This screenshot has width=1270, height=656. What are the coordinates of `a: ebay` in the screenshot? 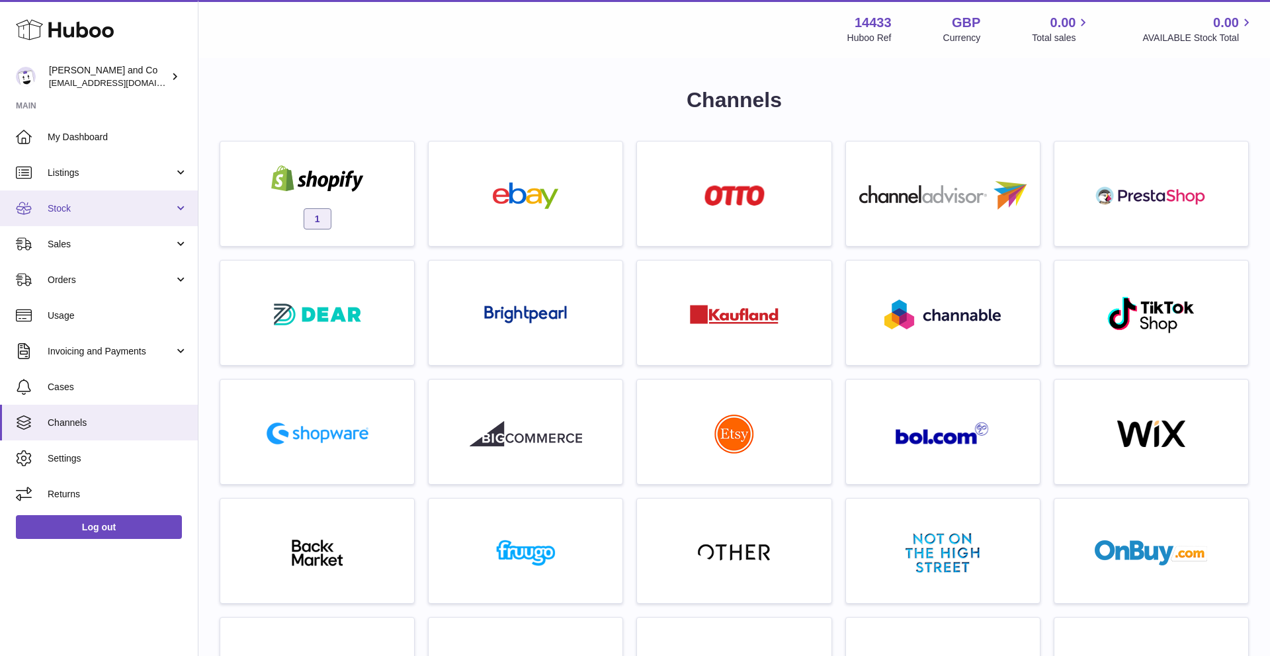 It's located at (525, 194).